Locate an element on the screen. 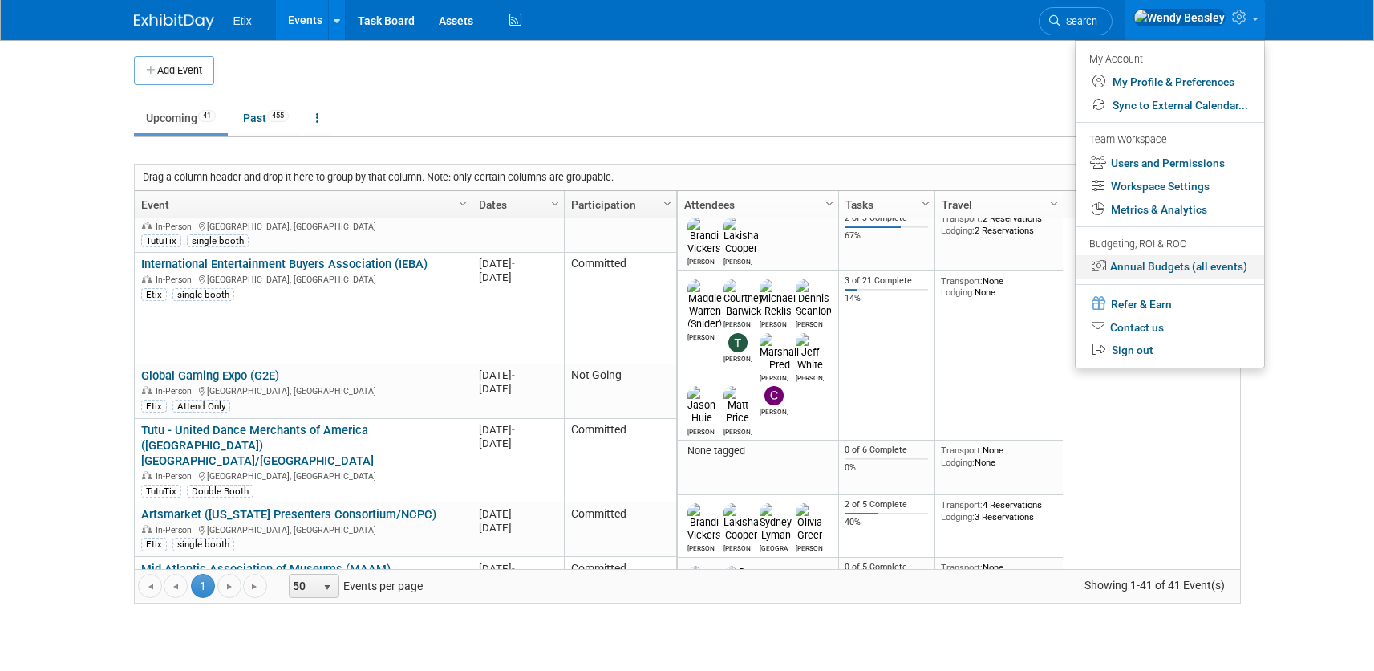 This screenshot has width=1374, height=671. div: Travis Janovich is located at coordinates (737, 357).